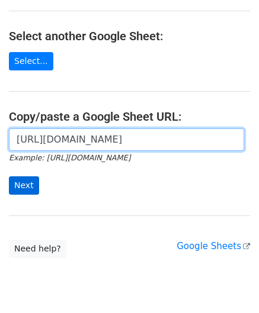 Image resolution: width=259 pixels, height=313 pixels. What do you see at coordinates (126, 140) in the screenshot?
I see `input: Paste your Google Sheet URL here` at bounding box center [126, 140].